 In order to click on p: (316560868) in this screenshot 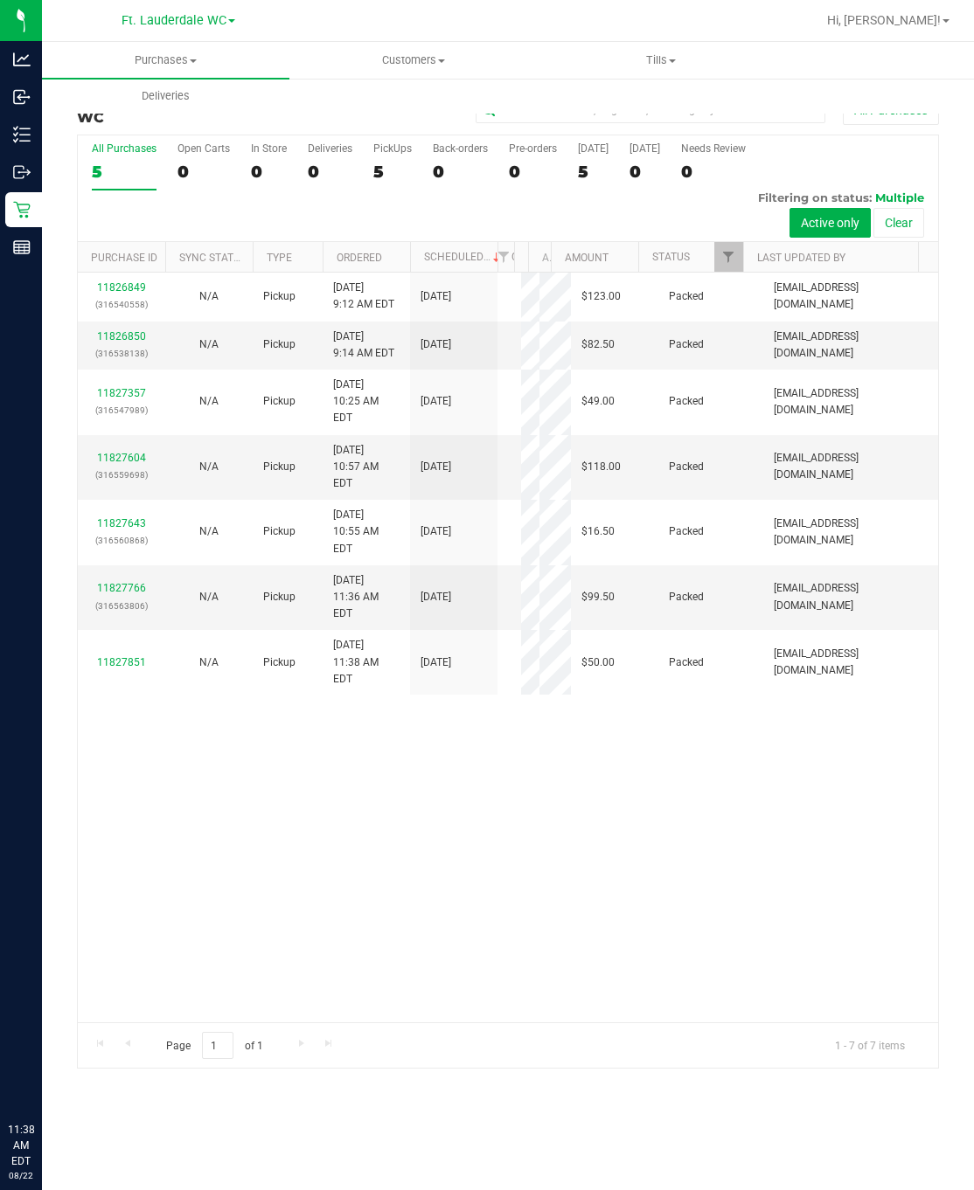, I will do `click(121, 540)`.